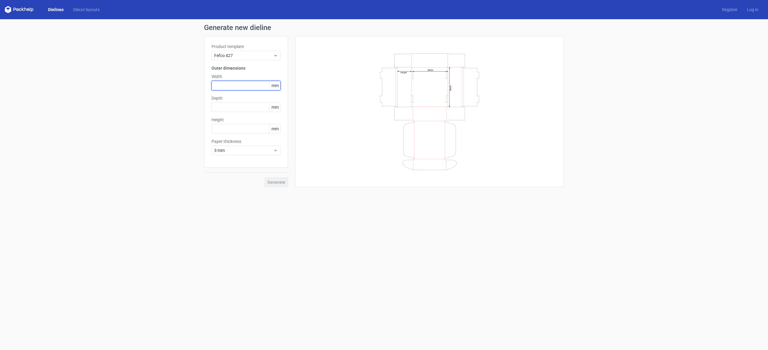 Image resolution: width=768 pixels, height=350 pixels. I want to click on text: Depth, so click(451, 88).